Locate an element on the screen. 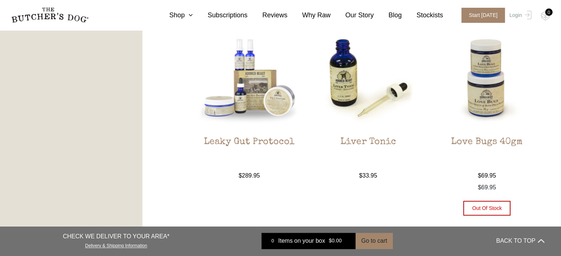 The image size is (561, 256). bdi: 289.95 is located at coordinates (249, 176).